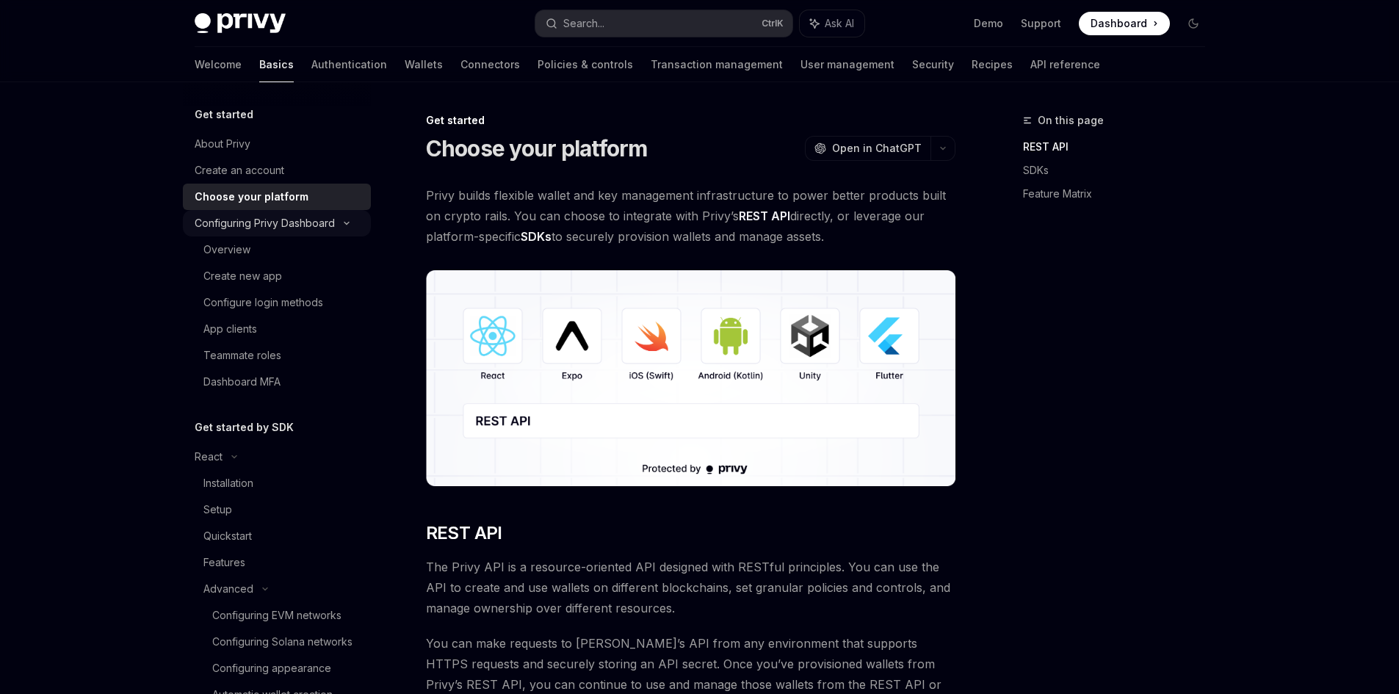 The height and width of the screenshot is (694, 1399). What do you see at coordinates (424, 65) in the screenshot?
I see `a: Wallets` at bounding box center [424, 65].